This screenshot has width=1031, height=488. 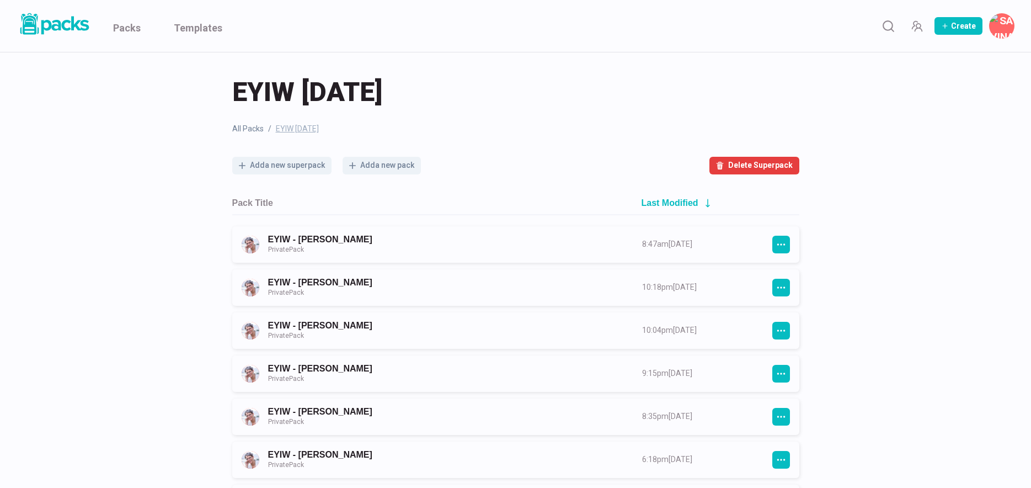 What do you see at coordinates (54, 26) in the screenshot?
I see `a: Packs logo` at bounding box center [54, 26].